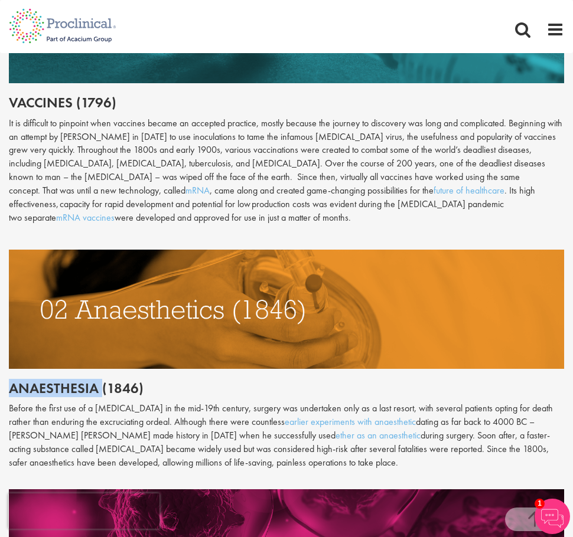 The width and height of the screenshot is (573, 537). I want to click on h2: Anaesthesia (1846), so click(286, 389).